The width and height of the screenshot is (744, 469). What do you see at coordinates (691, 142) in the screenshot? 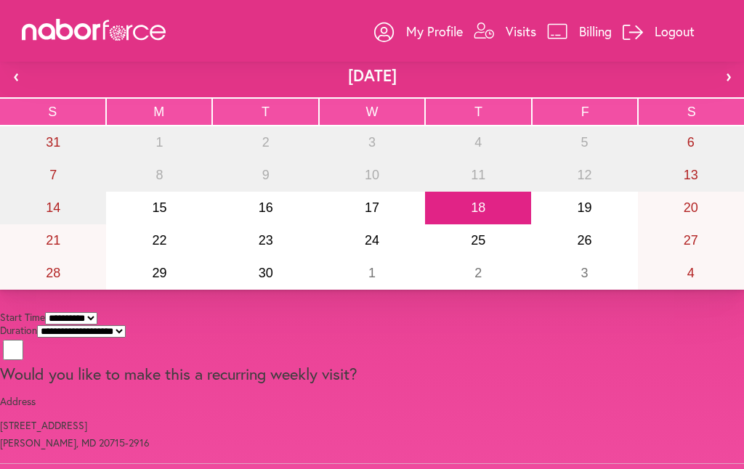
I see `button: September 6, 2025` at bounding box center [691, 142].